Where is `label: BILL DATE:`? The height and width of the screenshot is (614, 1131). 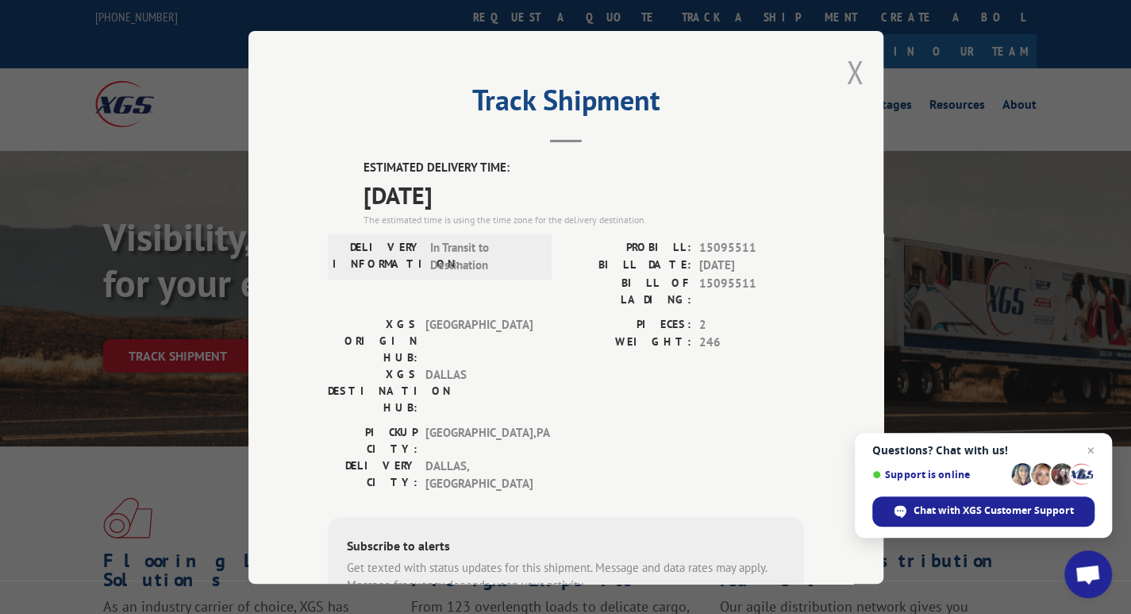 label: BILL DATE: is located at coordinates (629, 265).